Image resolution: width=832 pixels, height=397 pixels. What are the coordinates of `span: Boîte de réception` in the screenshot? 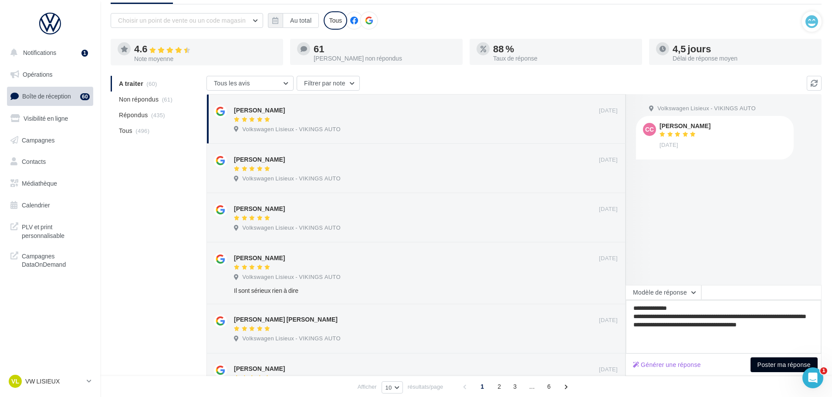 It's located at (47, 96).